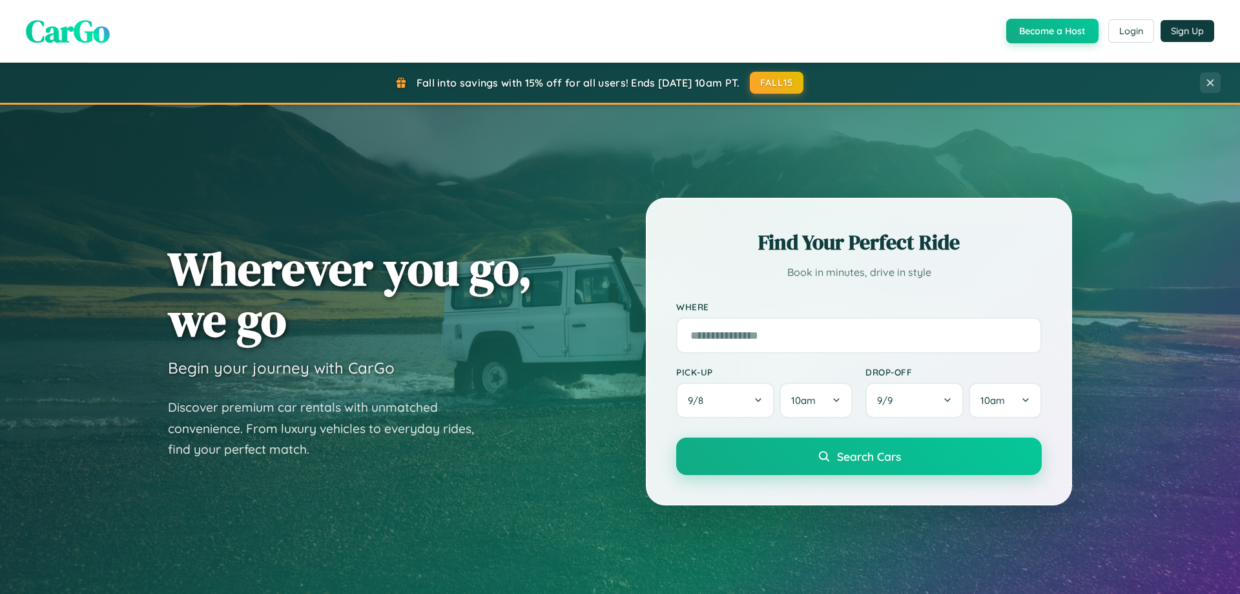 This screenshot has width=1240, height=594. Describe the element at coordinates (859, 306) in the screenshot. I see `label: Where` at that location.